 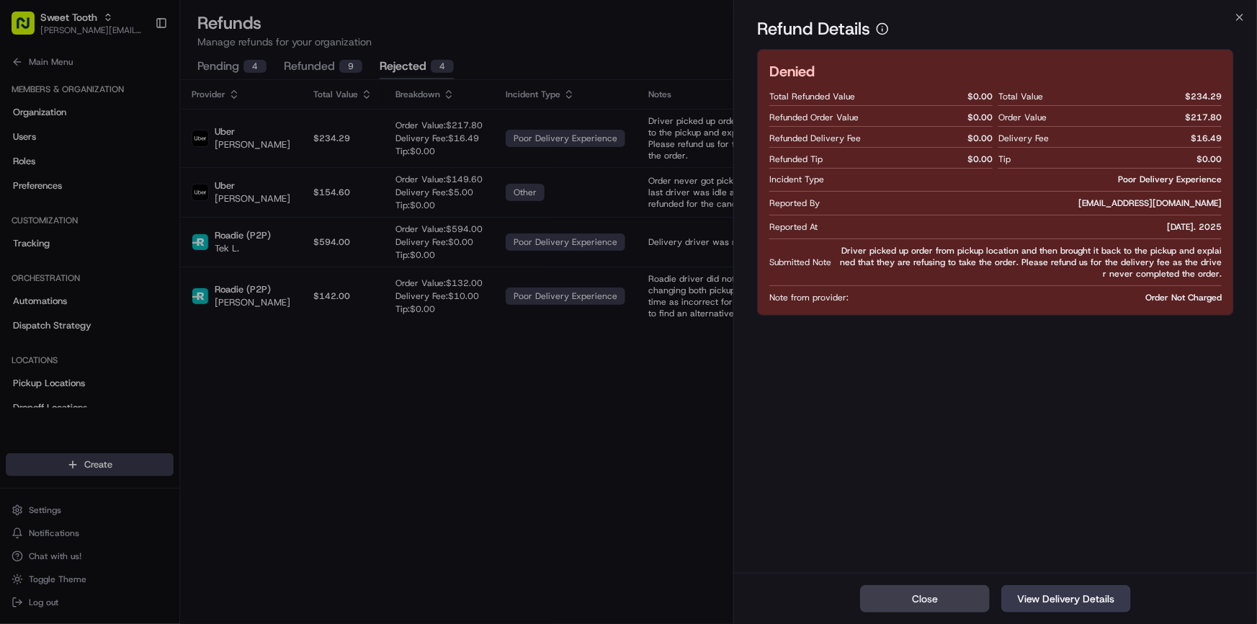 What do you see at coordinates (812, 97) in the screenshot?
I see `span: Total Refunded Value` at bounding box center [812, 97].